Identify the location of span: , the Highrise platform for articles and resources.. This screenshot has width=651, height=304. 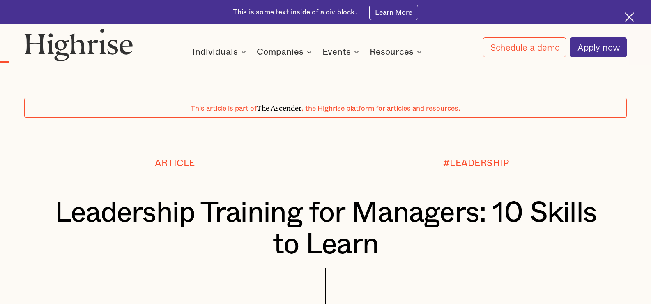
(381, 108).